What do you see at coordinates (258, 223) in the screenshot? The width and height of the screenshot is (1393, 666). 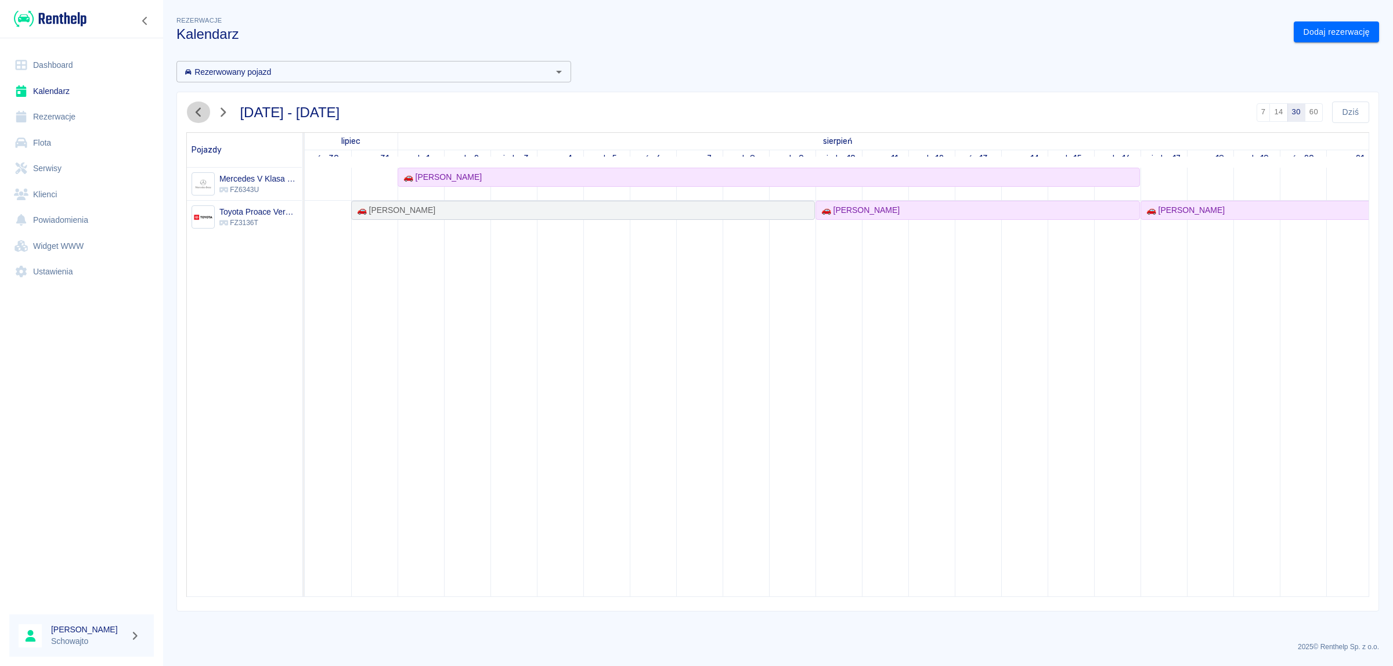 I see `p: FZ3136T` at bounding box center [258, 223].